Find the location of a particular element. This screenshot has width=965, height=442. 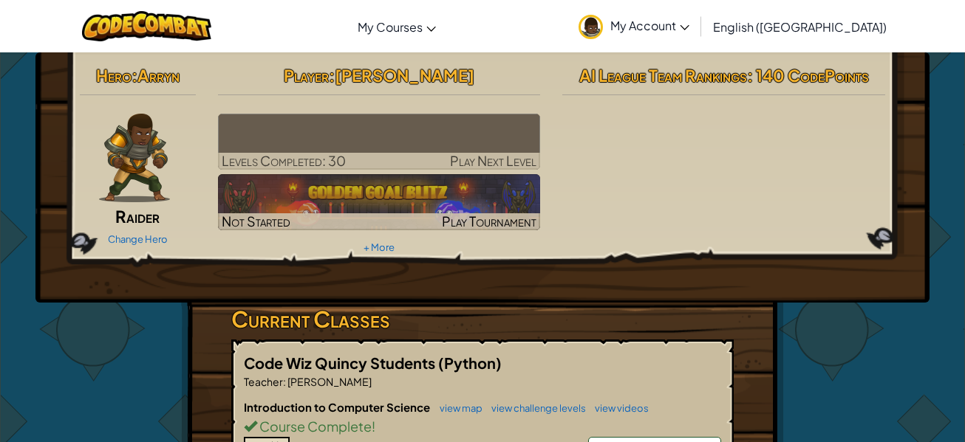

span: Hero is located at coordinates (114, 75).